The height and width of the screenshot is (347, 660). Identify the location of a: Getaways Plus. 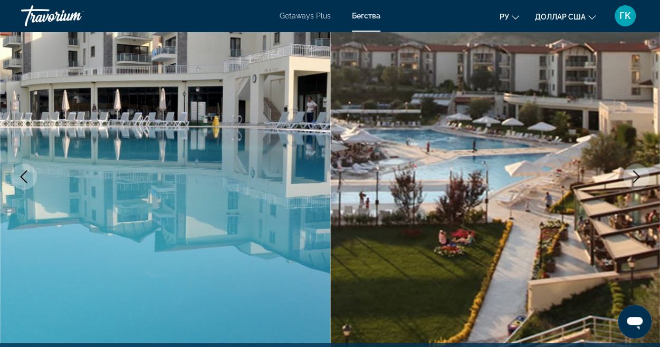
(305, 16).